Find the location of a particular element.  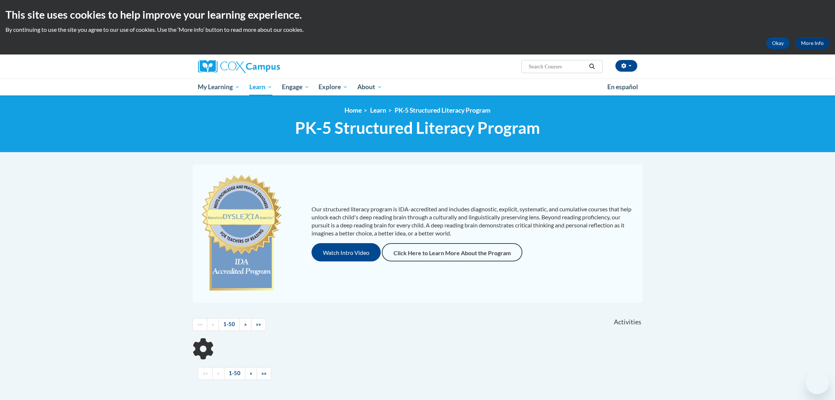

span: My Learning is located at coordinates (218, 87).